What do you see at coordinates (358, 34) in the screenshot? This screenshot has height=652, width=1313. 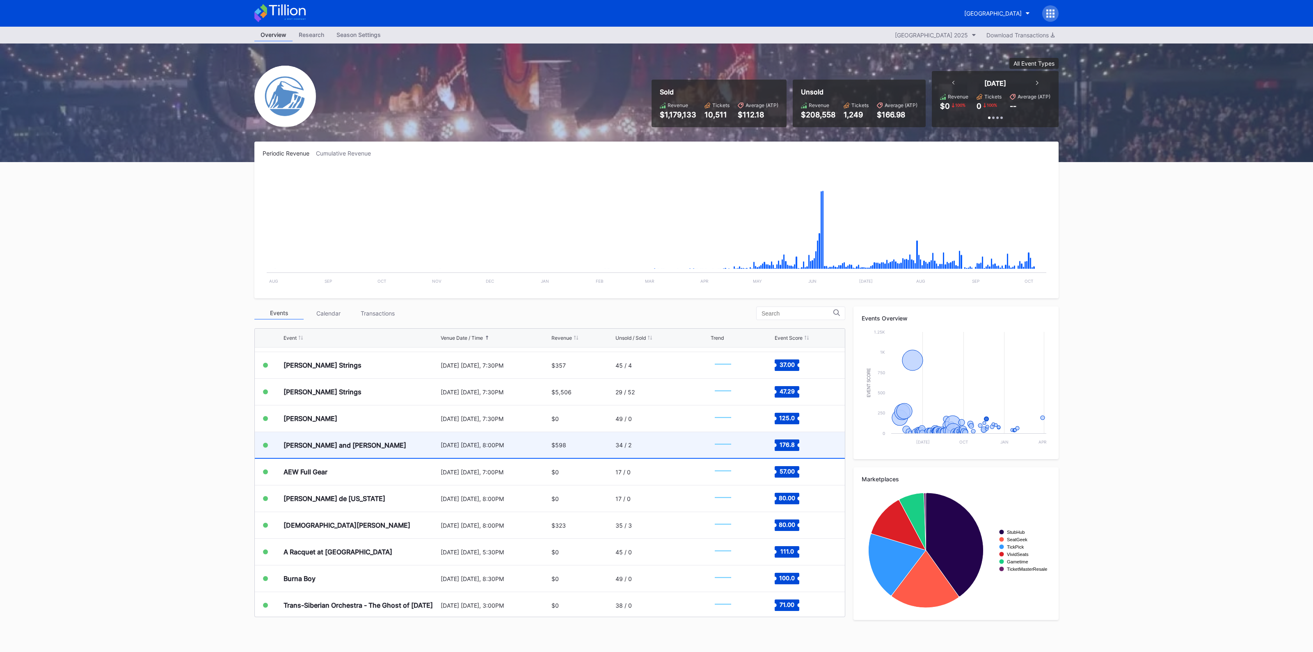 I see `div: Season Settings` at bounding box center [358, 34].